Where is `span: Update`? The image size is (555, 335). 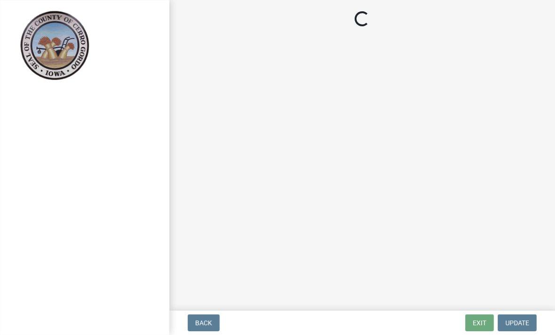 span: Update is located at coordinates (517, 323).